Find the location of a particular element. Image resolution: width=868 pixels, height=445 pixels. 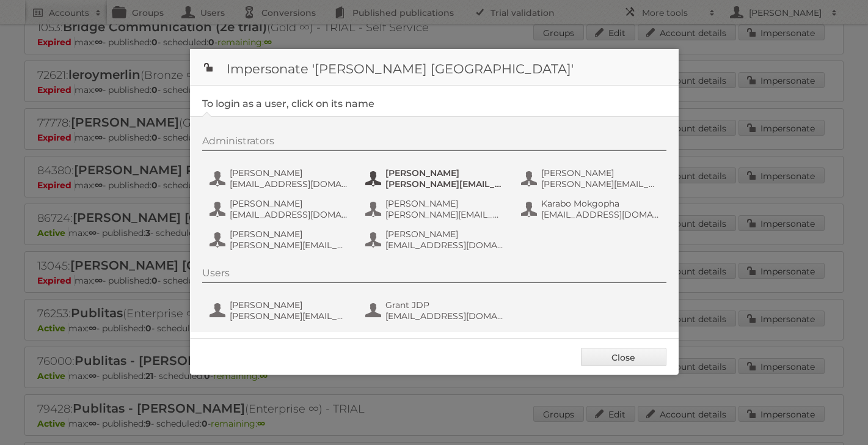

span: Karabo Mokgopha is located at coordinates (600, 203).